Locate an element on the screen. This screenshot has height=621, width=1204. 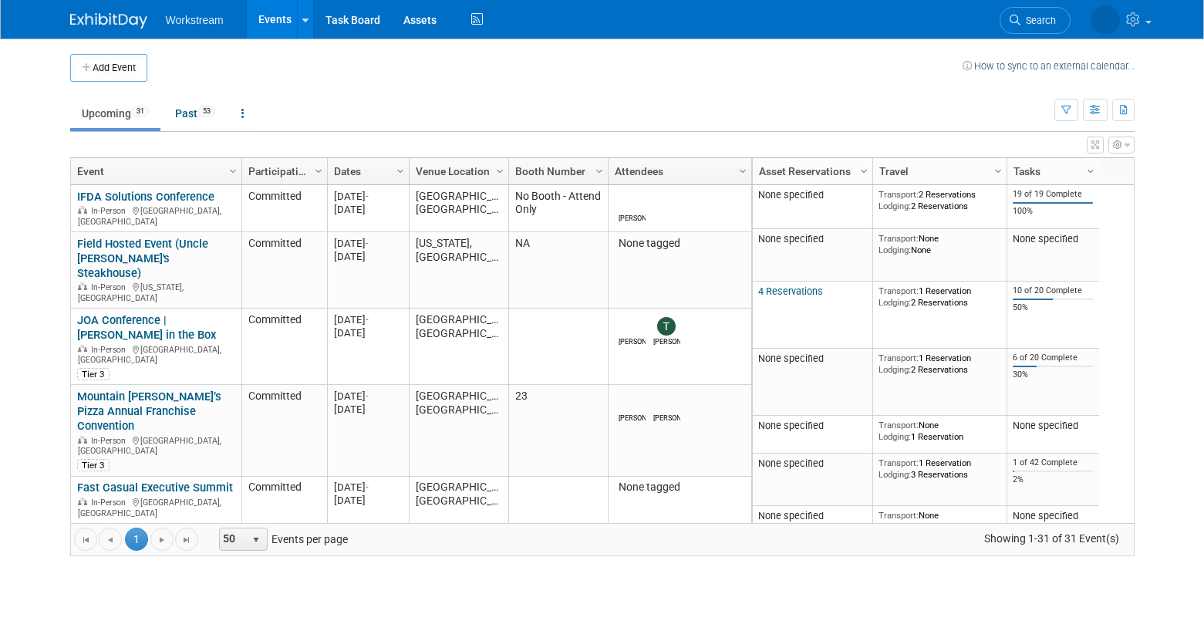
div: None 1 Reservation is located at coordinates (940, 430).